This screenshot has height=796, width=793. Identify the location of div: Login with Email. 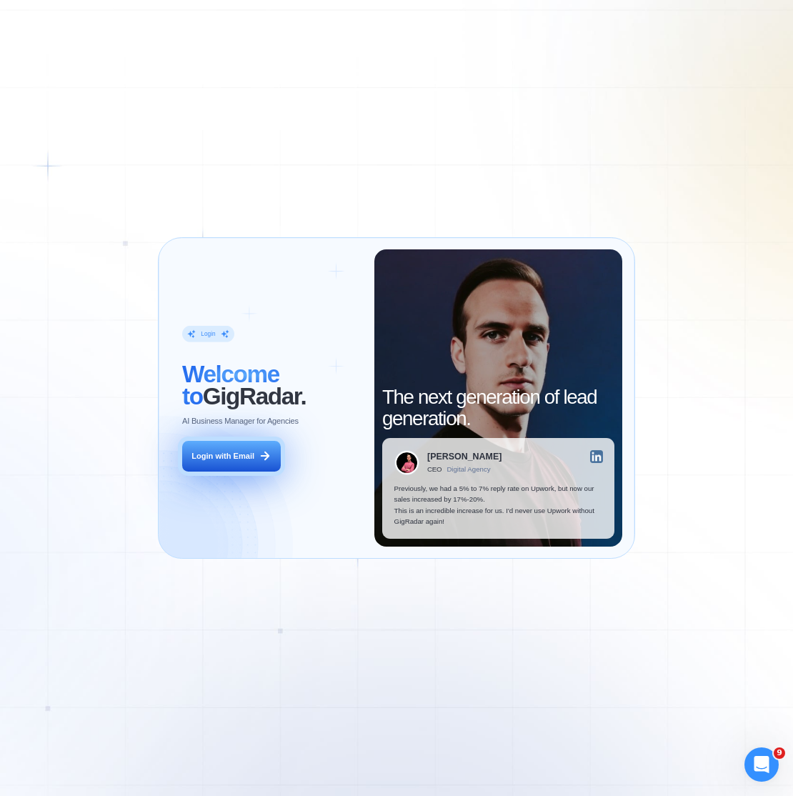
(223, 456).